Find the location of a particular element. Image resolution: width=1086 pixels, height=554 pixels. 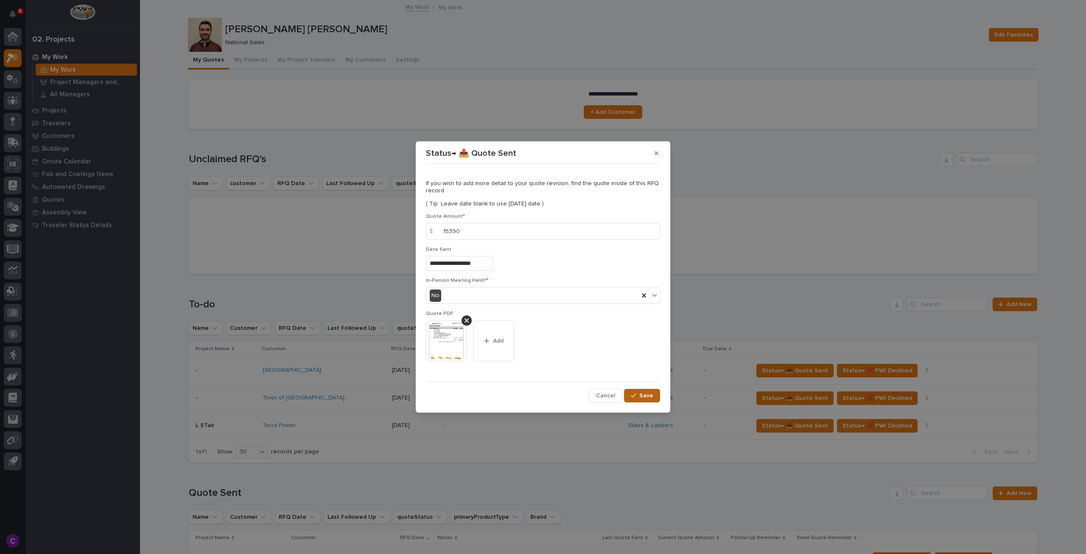

button: Save is located at coordinates (642, 395).